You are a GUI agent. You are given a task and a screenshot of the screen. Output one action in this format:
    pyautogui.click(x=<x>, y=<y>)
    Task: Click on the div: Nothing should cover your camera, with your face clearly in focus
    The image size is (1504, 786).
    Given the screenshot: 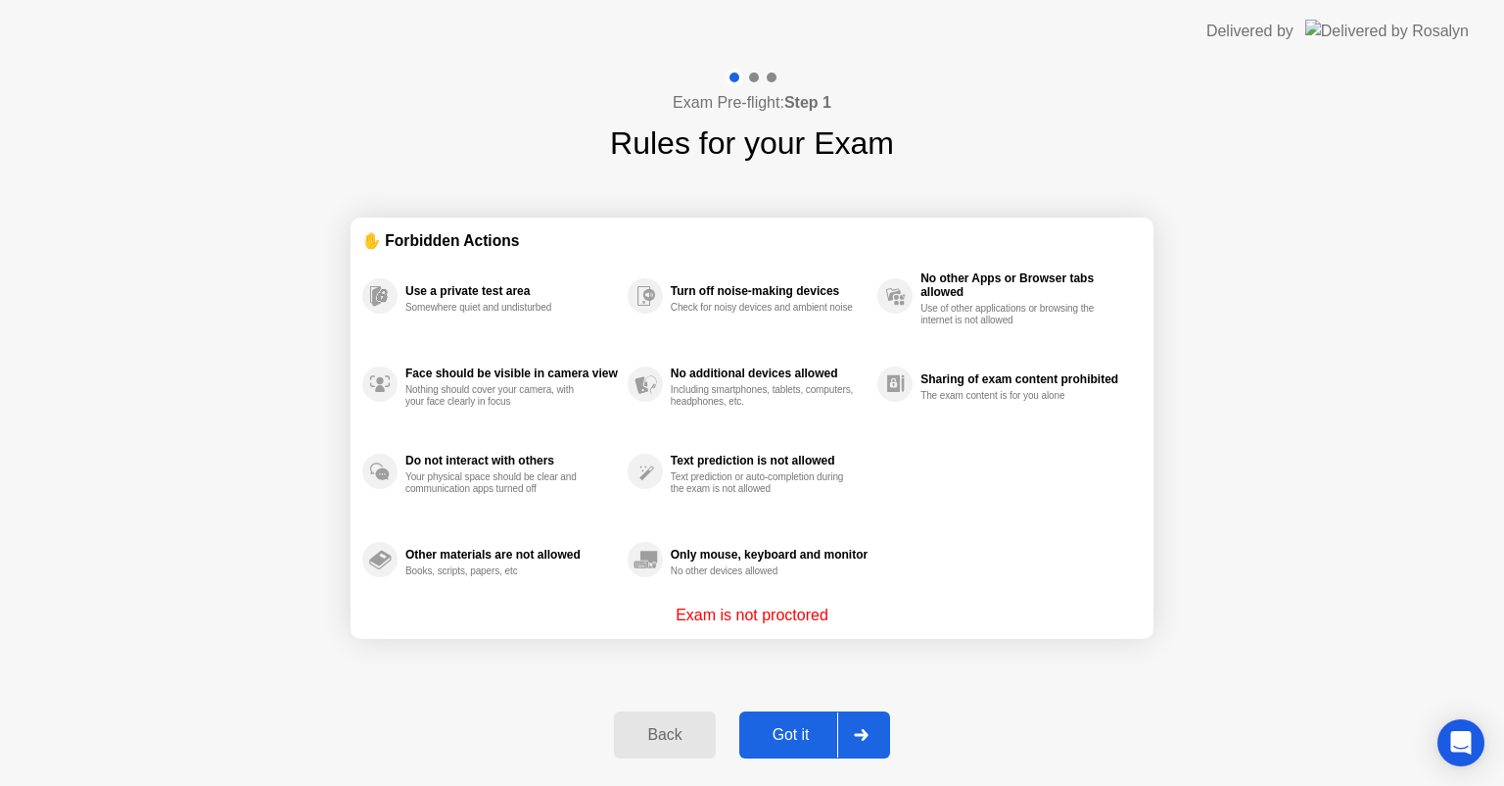 What is the action you would take?
    pyautogui.click(x=498, y=396)
    